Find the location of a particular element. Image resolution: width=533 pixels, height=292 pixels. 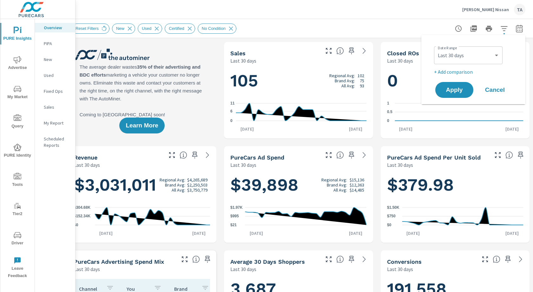

div: TA is located at coordinates (520, 10).